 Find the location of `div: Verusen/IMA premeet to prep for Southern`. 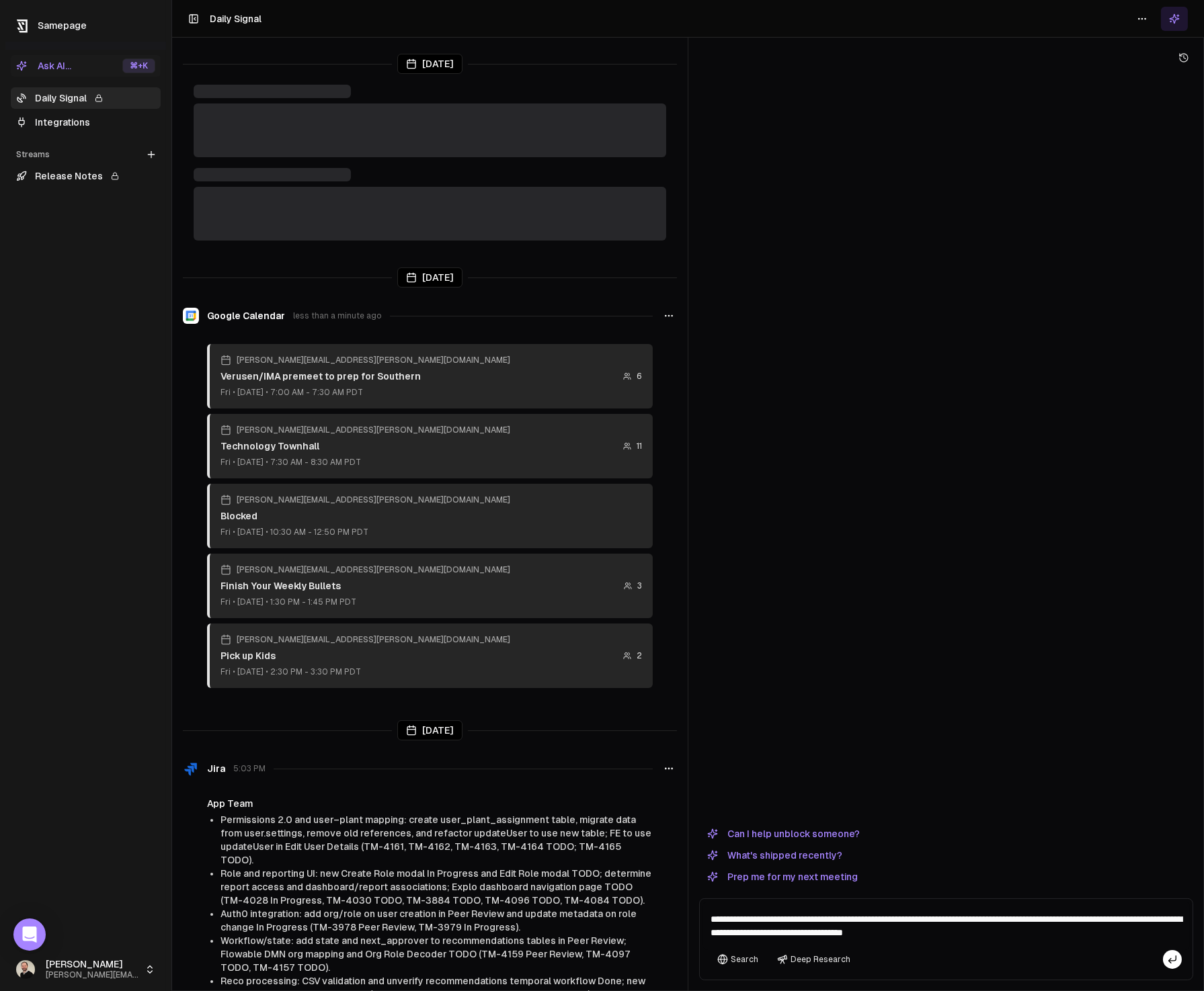

div: Verusen/IMA premeet to prep for Southern is located at coordinates (365, 377).